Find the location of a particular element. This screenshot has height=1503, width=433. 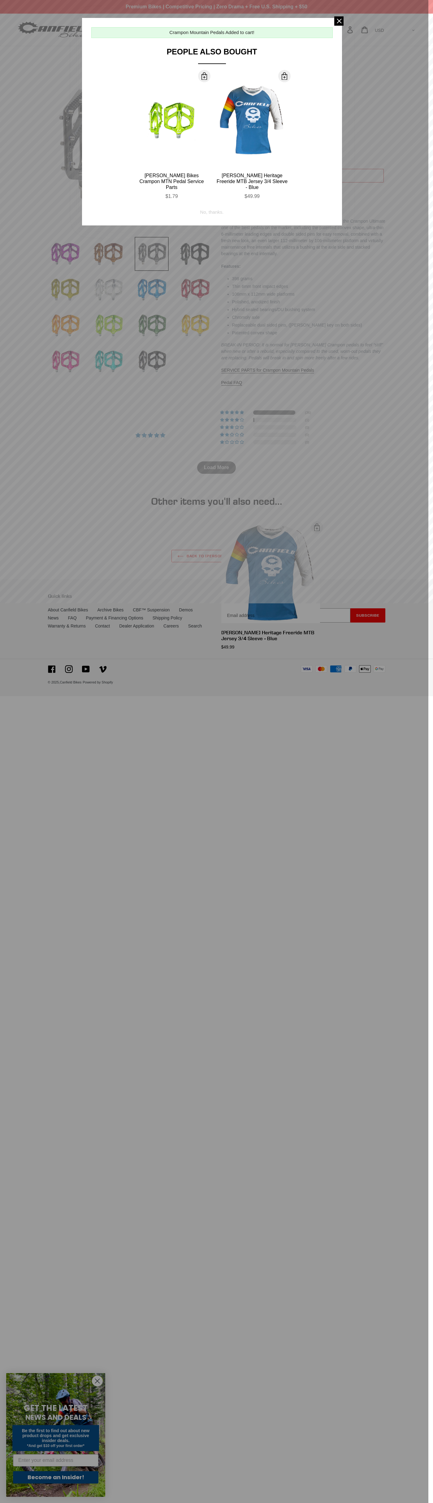

div: Crampon Mountain Pedals Added to cart! is located at coordinates (211, 32).